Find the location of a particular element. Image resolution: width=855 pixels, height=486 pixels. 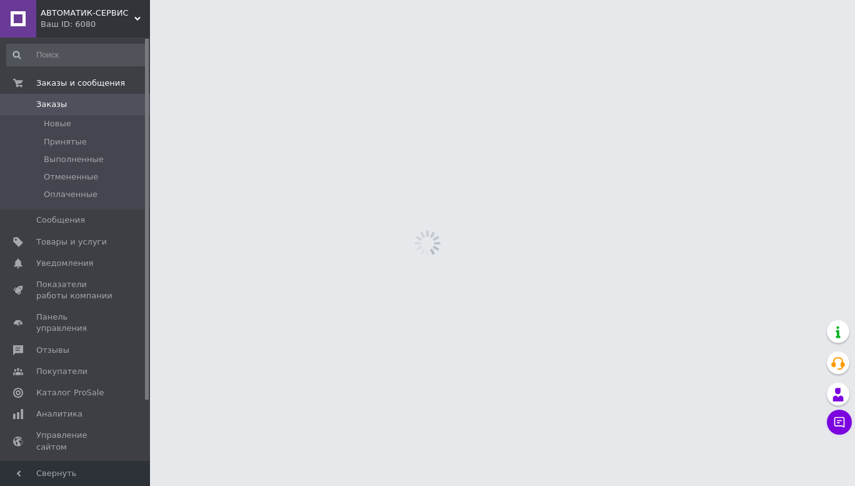

span: Заказы и сообщения is located at coordinates (81, 83).